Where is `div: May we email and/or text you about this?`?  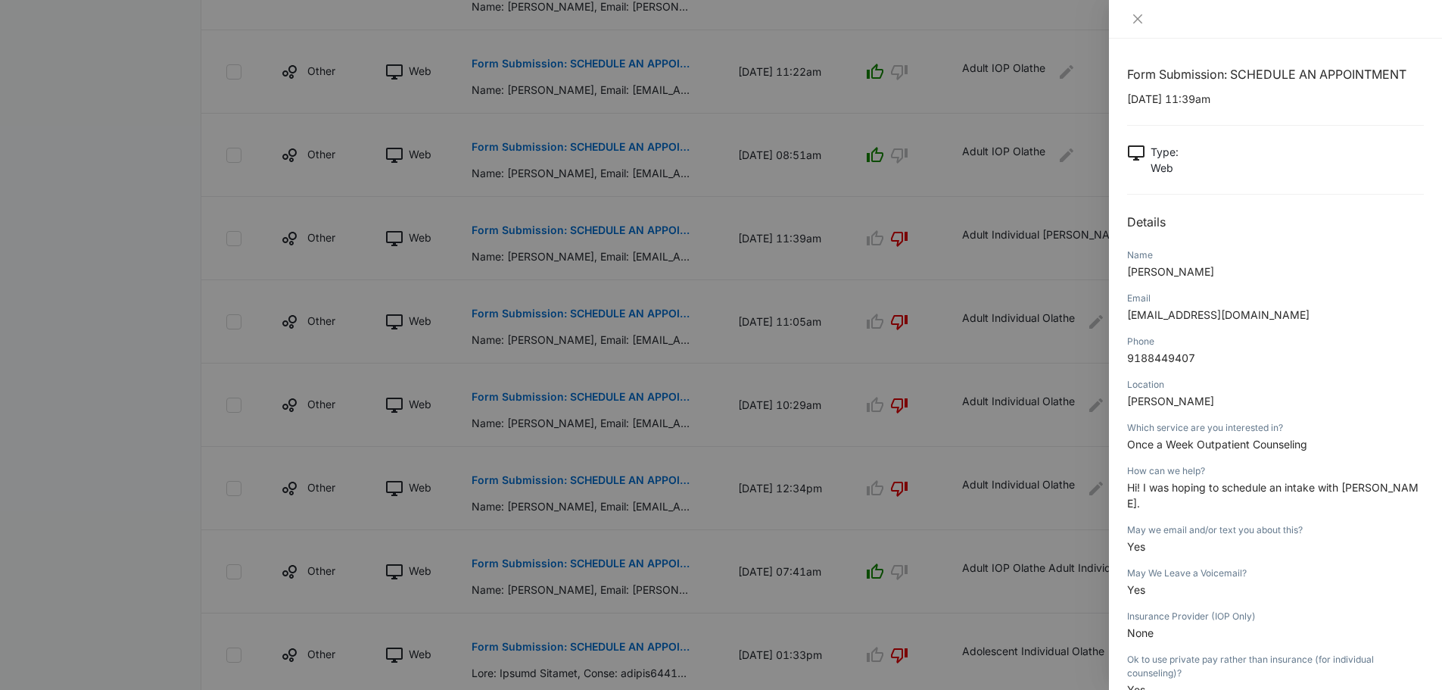 div: May we email and/or text you about this? is located at coordinates (1276, 530).